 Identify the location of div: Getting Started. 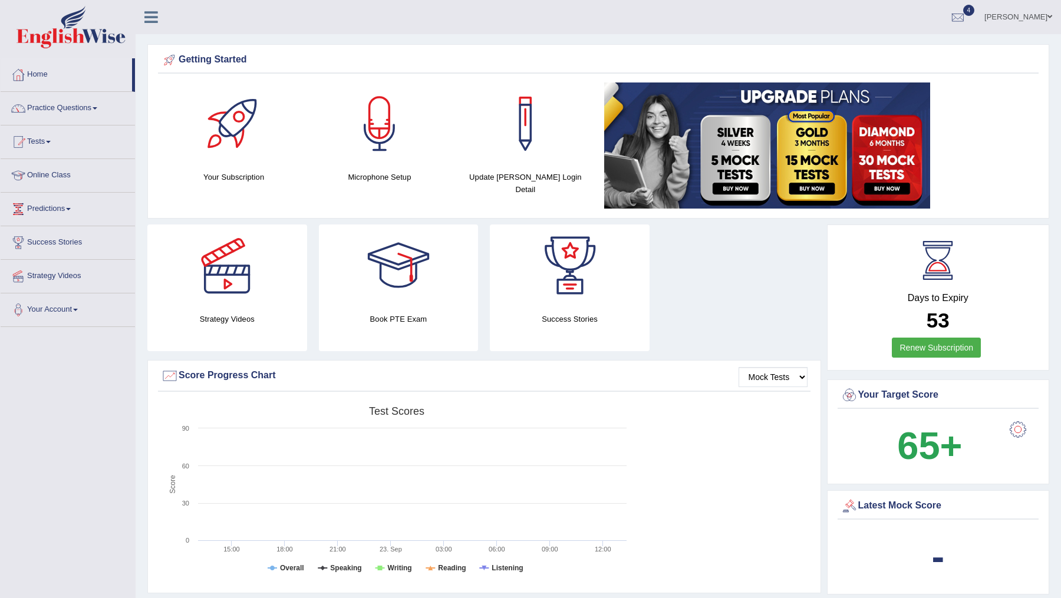
(598, 60).